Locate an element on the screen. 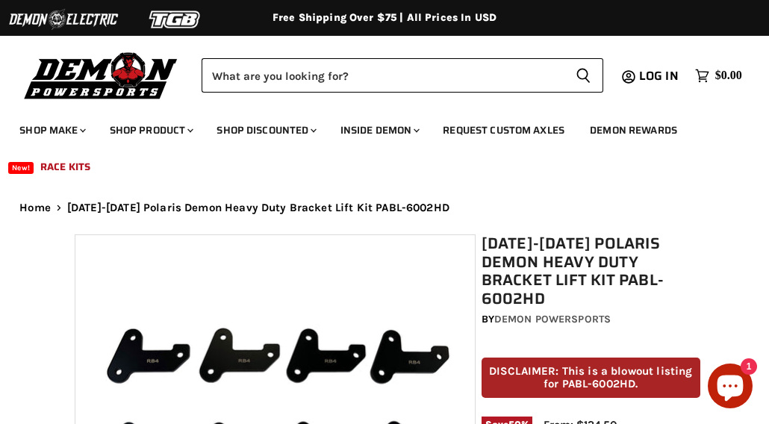 The image size is (769, 424). span: New! is located at coordinates (21, 168).